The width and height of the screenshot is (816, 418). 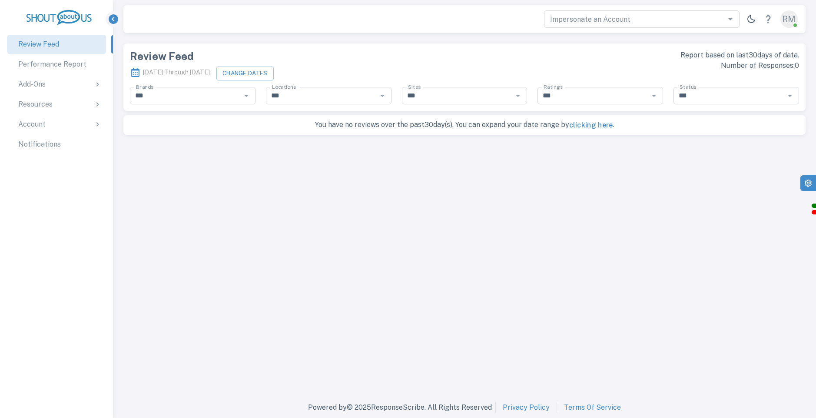 I want to click on a: Performance Report, so click(x=56, y=64).